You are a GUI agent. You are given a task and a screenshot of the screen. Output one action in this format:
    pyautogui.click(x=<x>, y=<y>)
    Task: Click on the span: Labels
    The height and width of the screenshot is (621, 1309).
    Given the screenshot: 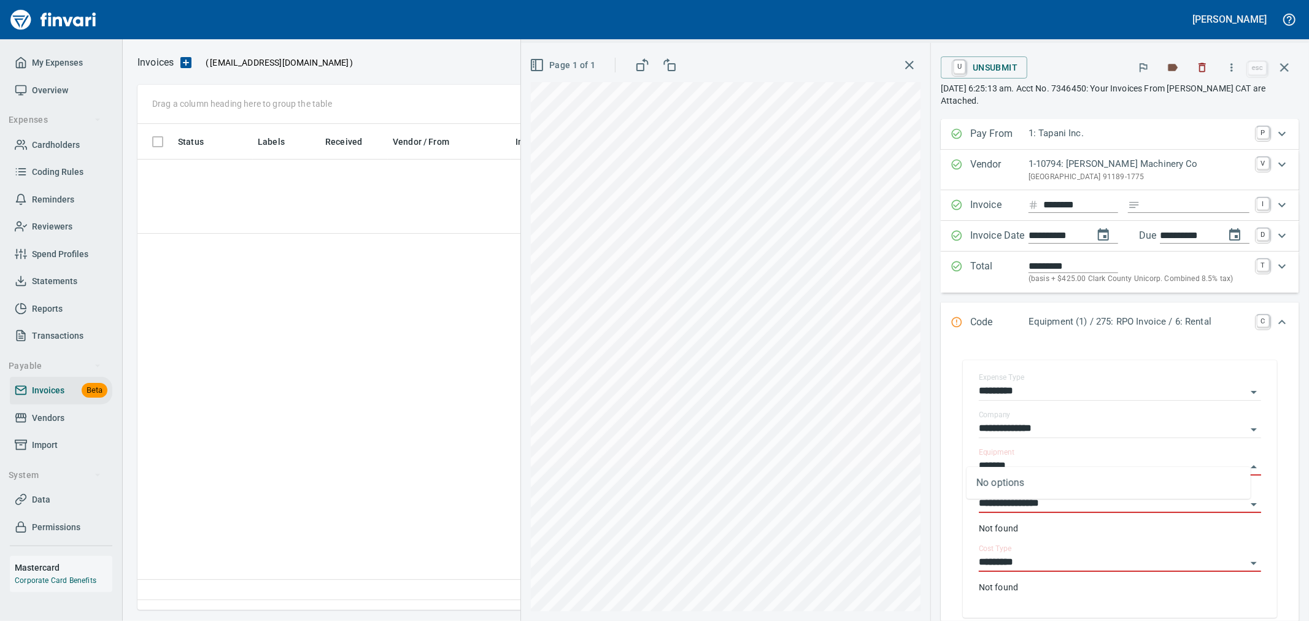 What is the action you would take?
    pyautogui.click(x=271, y=142)
    